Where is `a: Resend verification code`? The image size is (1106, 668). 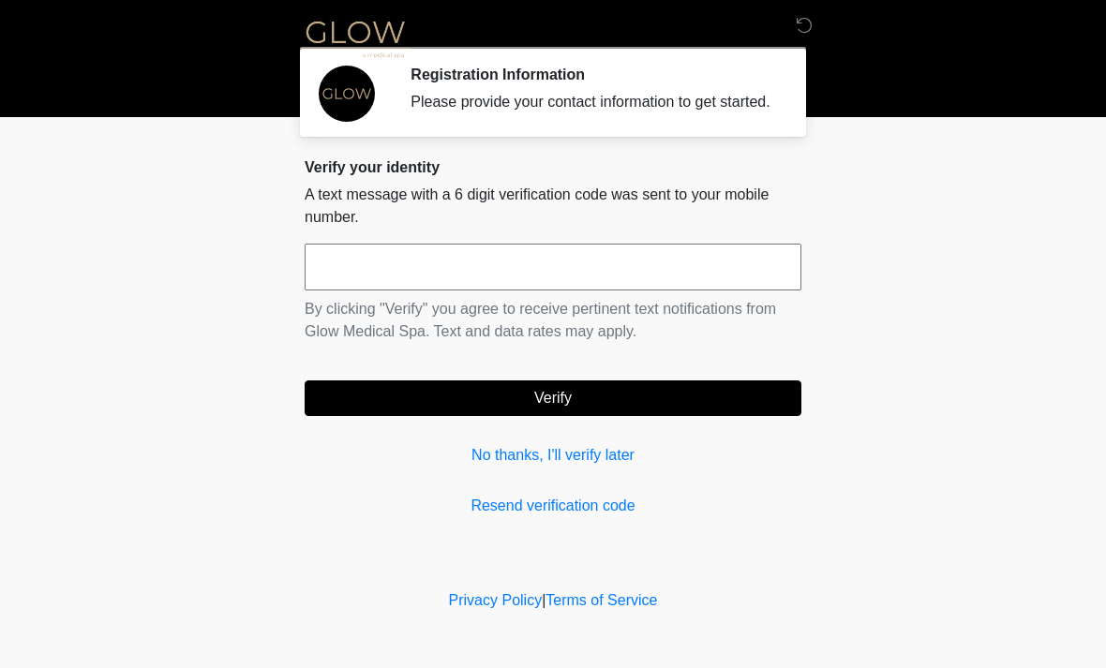 a: Resend verification code is located at coordinates (553, 506).